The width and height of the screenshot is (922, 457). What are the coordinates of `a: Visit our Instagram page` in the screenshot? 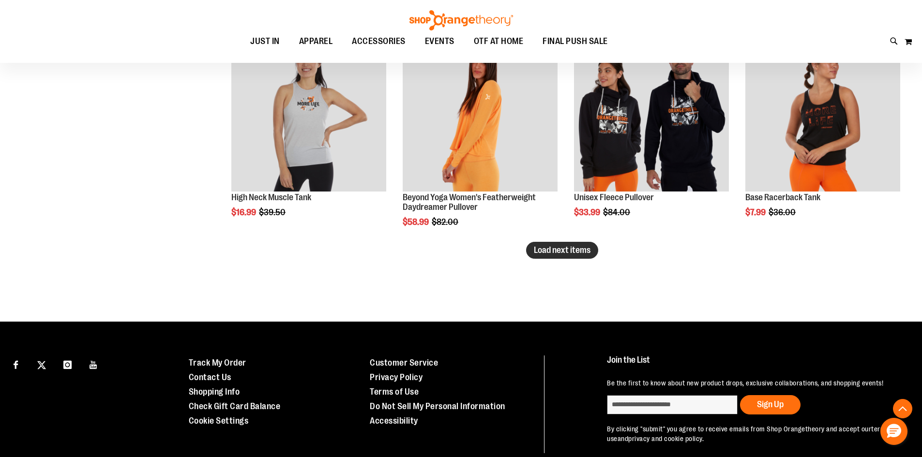 It's located at (67, 364).